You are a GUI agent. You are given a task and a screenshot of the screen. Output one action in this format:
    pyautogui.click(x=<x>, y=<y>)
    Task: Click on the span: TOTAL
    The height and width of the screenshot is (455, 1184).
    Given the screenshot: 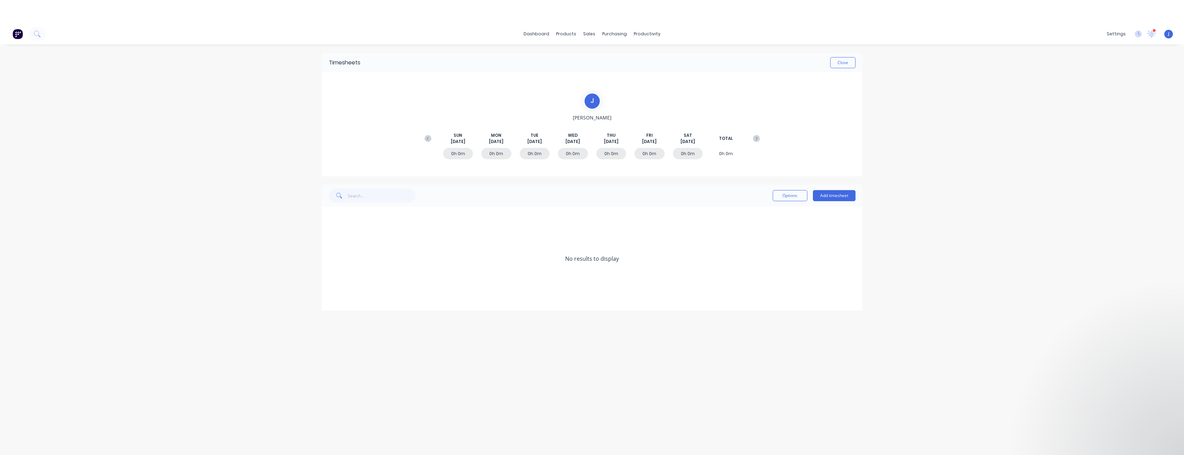 What is the action you would take?
    pyautogui.click(x=726, y=139)
    